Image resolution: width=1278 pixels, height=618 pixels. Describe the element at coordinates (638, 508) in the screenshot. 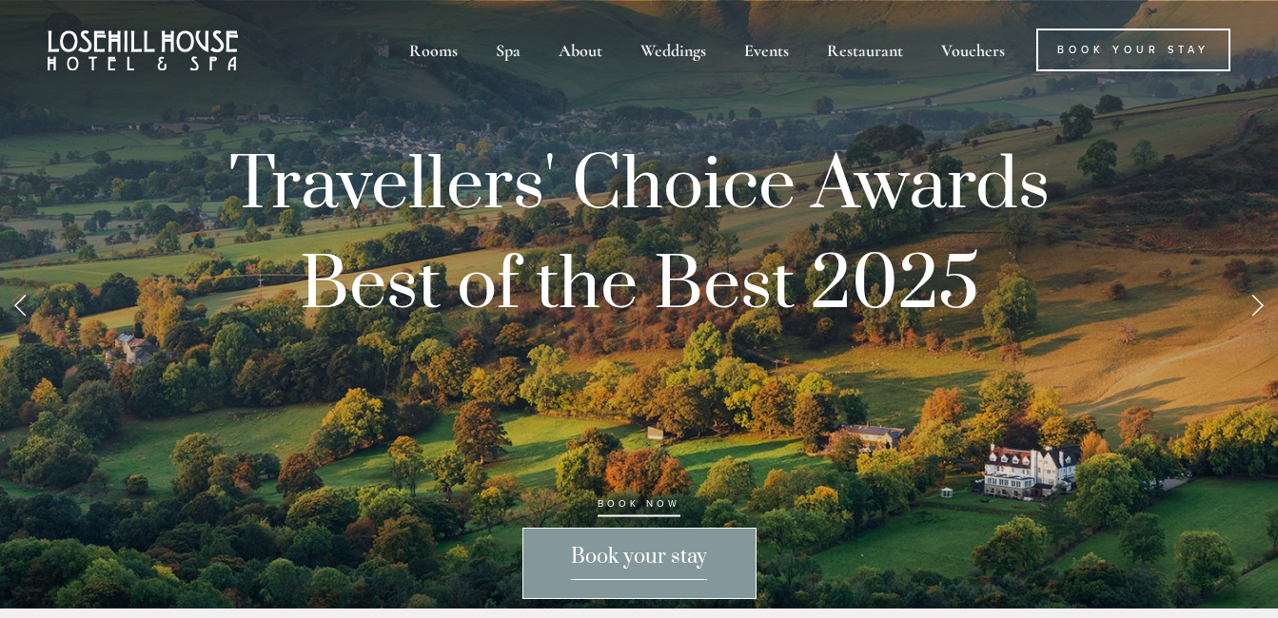

I see `a: BOOK NOW` at that location.